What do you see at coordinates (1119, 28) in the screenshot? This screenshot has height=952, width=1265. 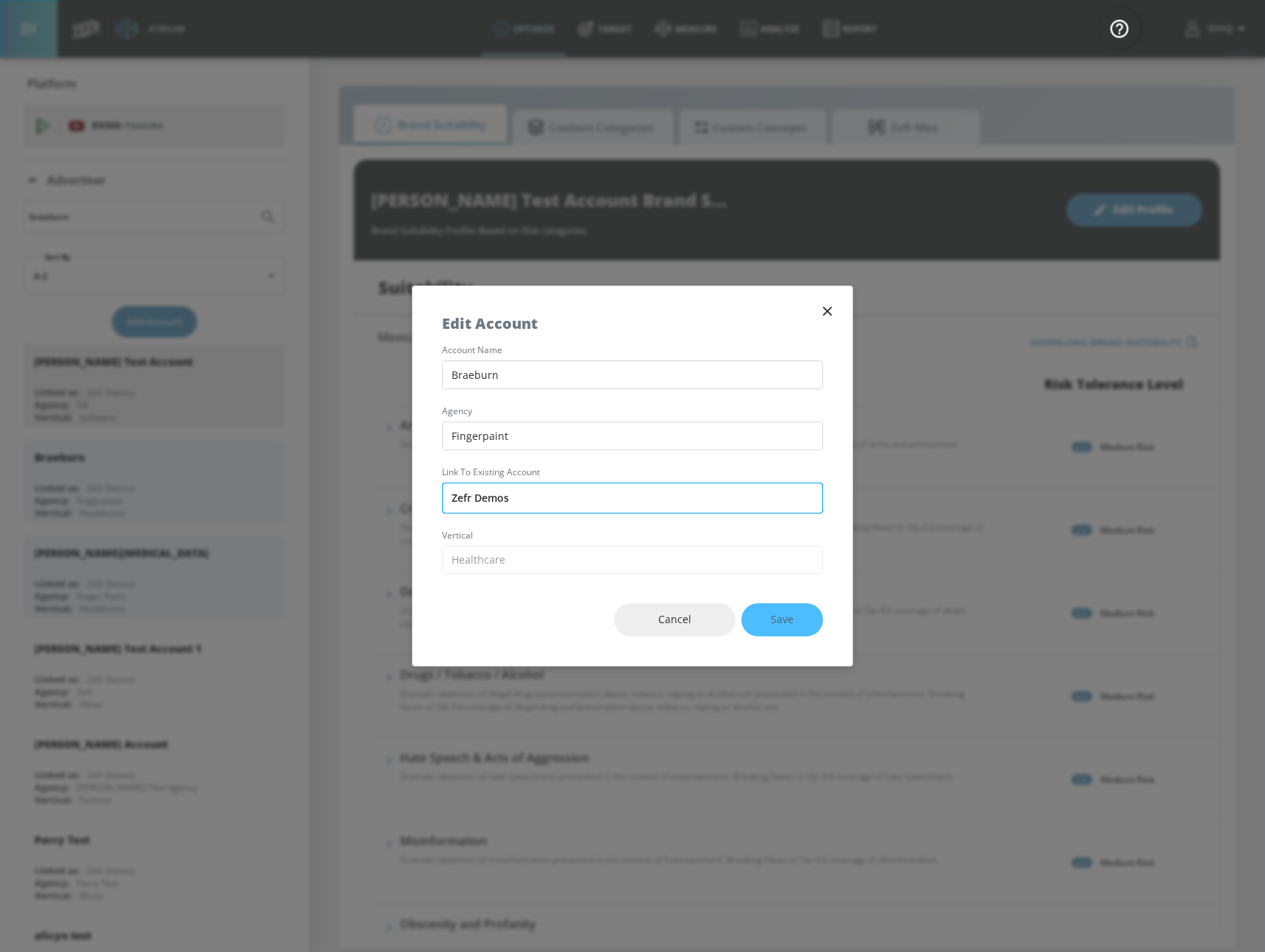 I see `button: Open Resource Center` at bounding box center [1119, 28].